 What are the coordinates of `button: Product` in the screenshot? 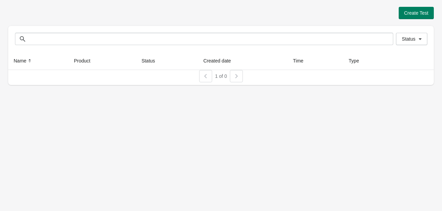 It's located at (86, 61).